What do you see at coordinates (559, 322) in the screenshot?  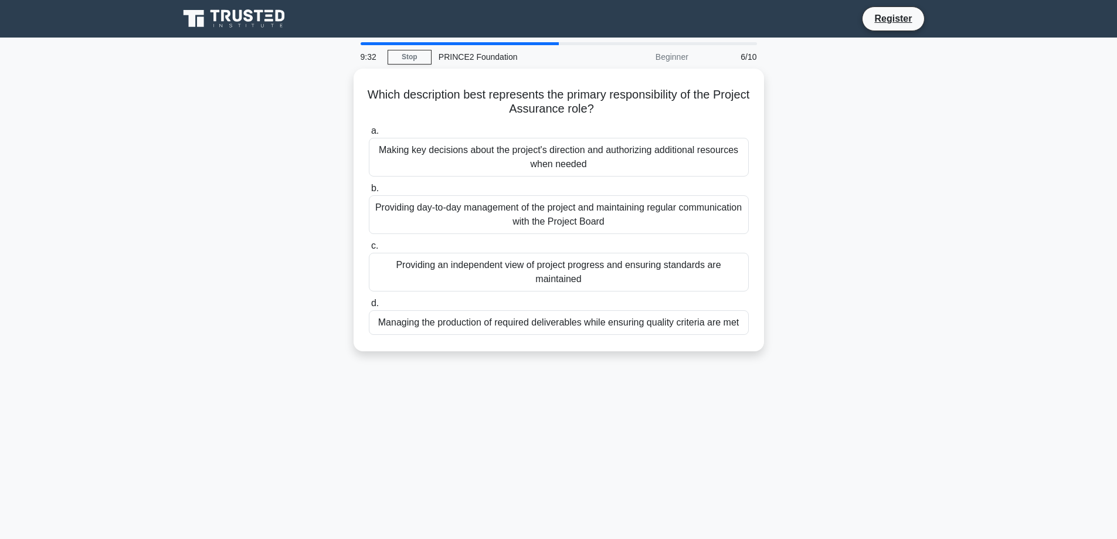 I see `div: Managing the production of required deliverables while ensuring quality criteria are met` at bounding box center [559, 322].